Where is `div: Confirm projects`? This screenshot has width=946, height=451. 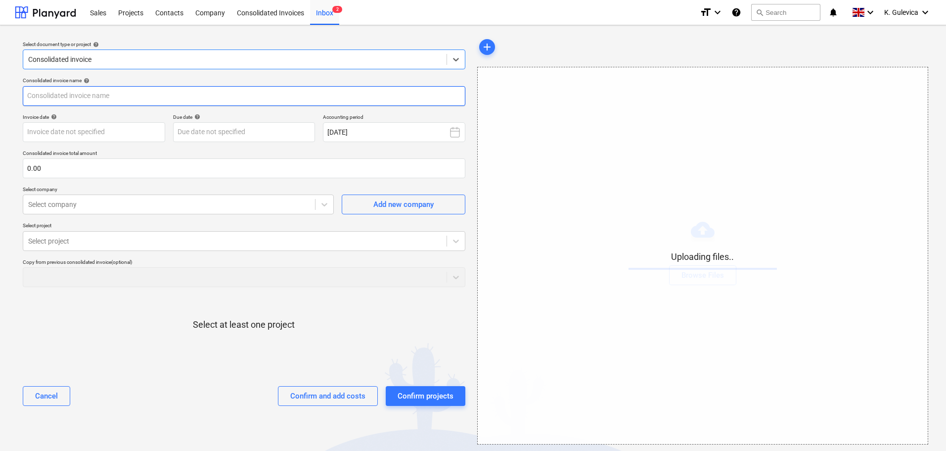
div: Confirm projects is located at coordinates (425, 396).